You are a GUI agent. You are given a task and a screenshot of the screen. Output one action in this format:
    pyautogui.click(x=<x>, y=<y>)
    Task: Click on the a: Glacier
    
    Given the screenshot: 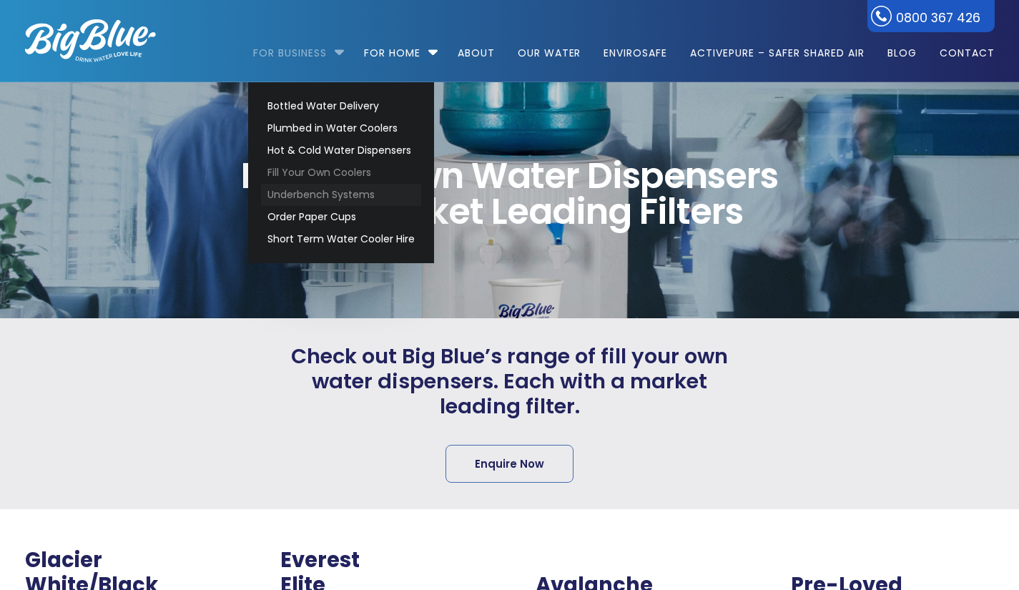 What is the action you would take?
    pyautogui.click(x=64, y=560)
    